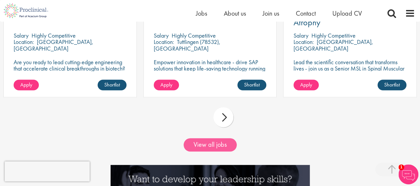 The height and width of the screenshot is (186, 420). Describe the element at coordinates (235, 13) in the screenshot. I see `span: About us` at that location.